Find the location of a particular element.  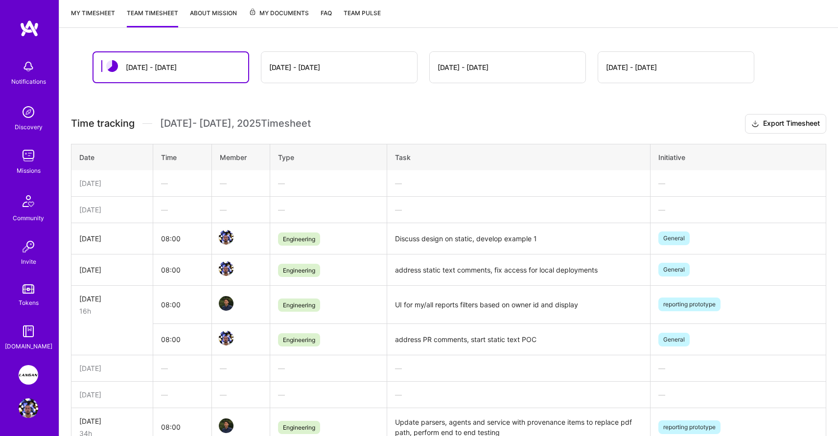

th: Member is located at coordinates (241, 157).